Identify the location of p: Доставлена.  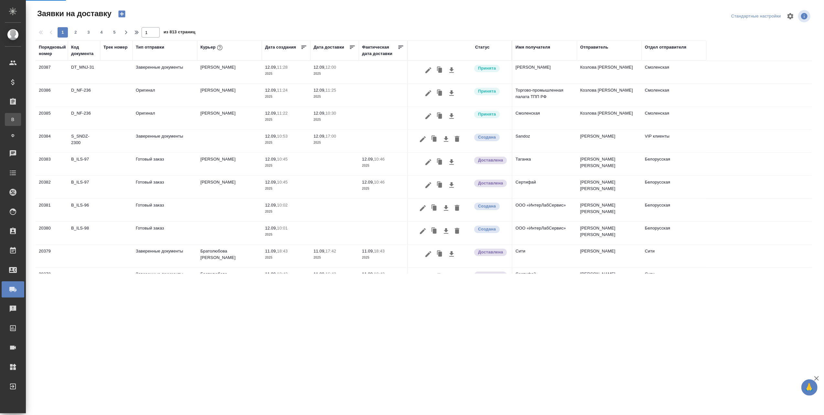
(491, 252).